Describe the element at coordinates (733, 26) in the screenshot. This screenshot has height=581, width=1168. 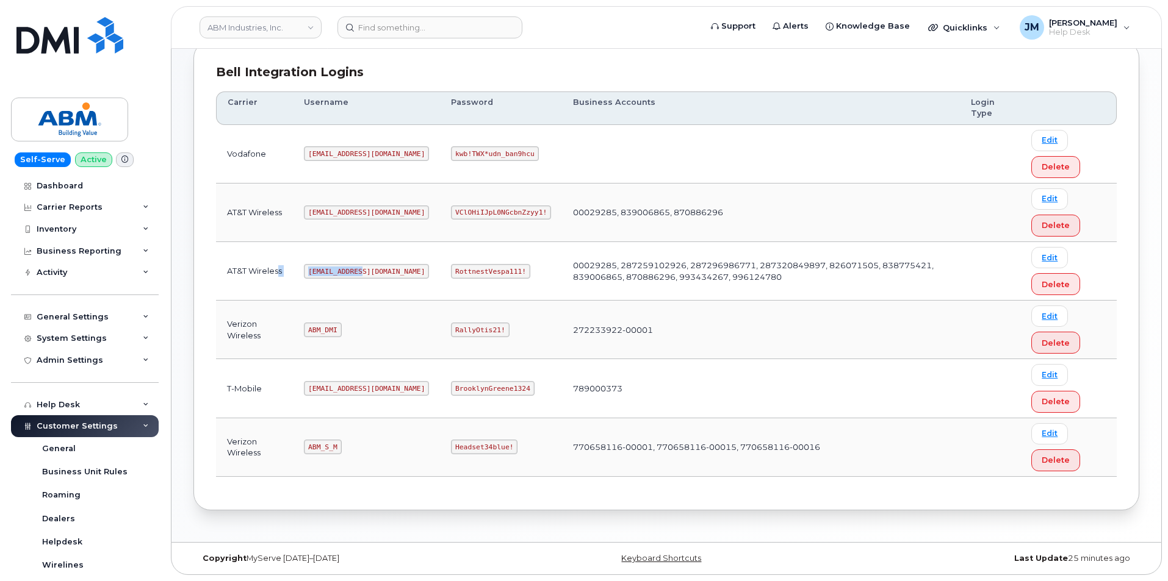
I see `a: Support` at that location.